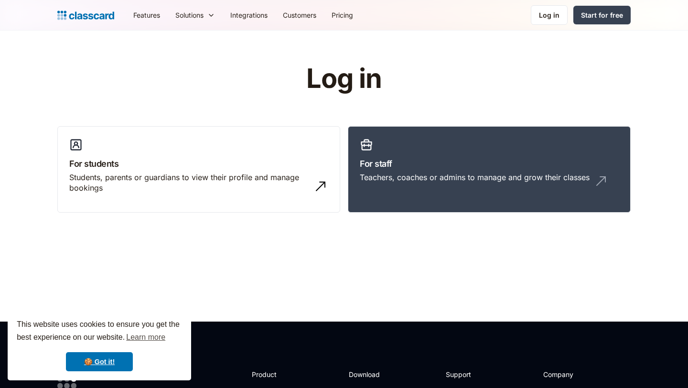 The width and height of the screenshot is (688, 388). I want to click on a: For staffTeachers, coaches or admins to manage and grow their classes, so click(489, 170).